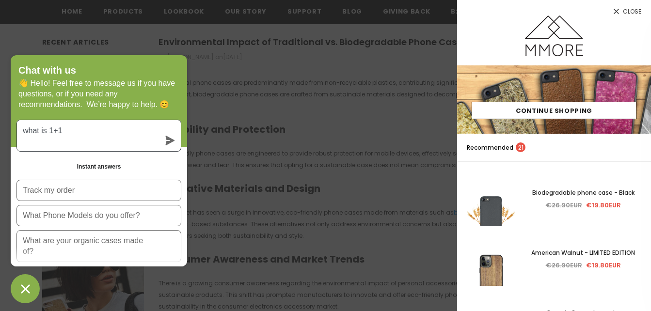 The width and height of the screenshot is (651, 311). Describe the element at coordinates (496, 147) in the screenshot. I see `p: Recommended` at that location.